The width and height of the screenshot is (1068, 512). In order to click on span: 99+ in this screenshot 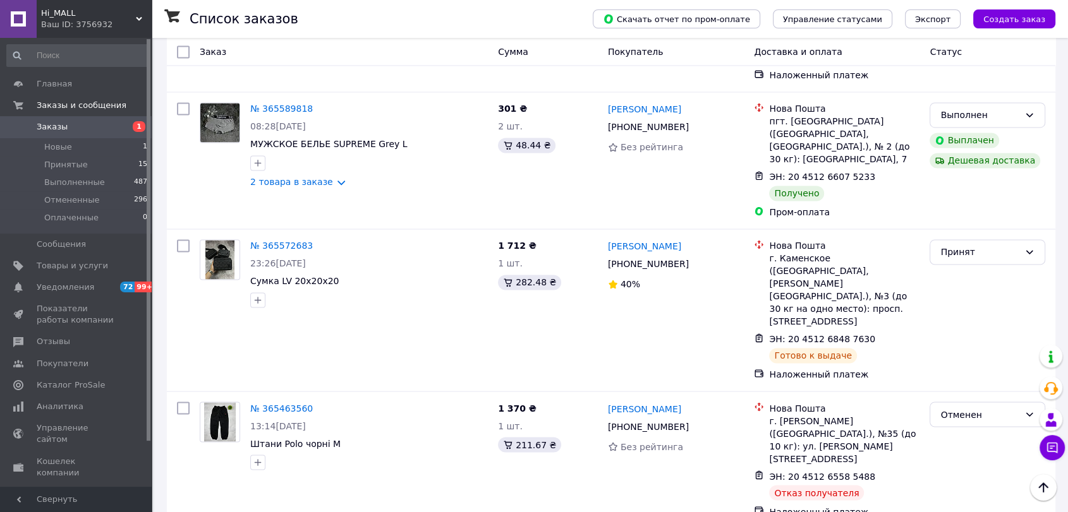, I will do `click(145, 287)`.